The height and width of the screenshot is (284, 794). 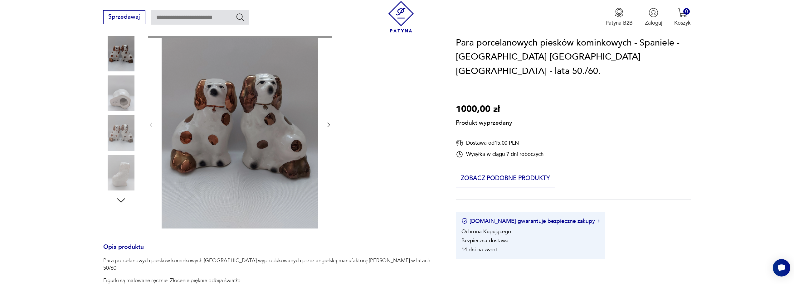 I want to click on div: Dostawa od 15,00 PLN, so click(x=500, y=143).